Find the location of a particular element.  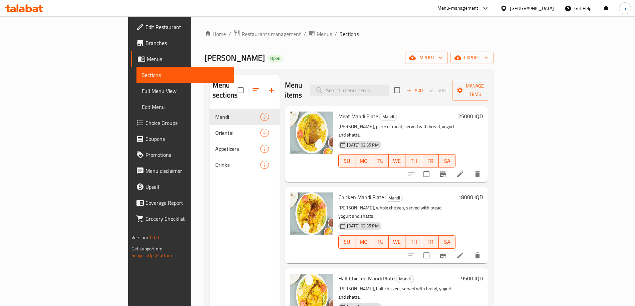

span: Add is located at coordinates (414, 90).